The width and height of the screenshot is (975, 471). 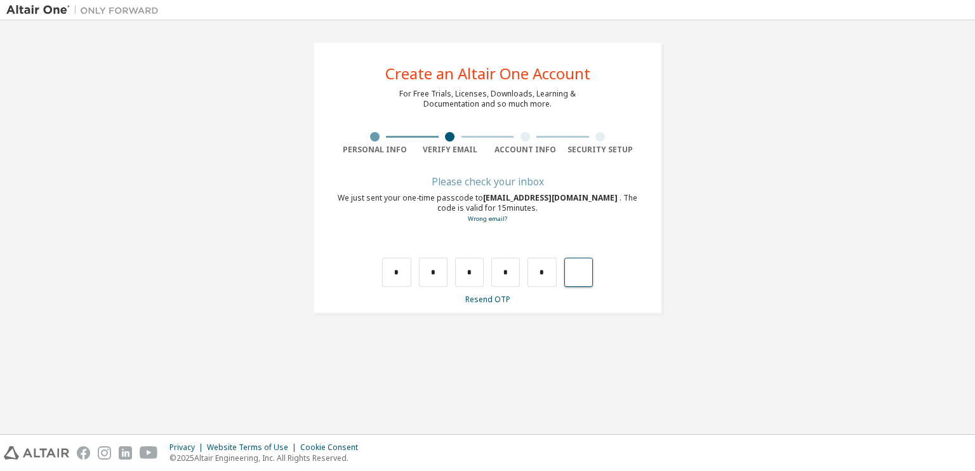 What do you see at coordinates (83, 453) in the screenshot?
I see `img: facebook.svg` at bounding box center [83, 453].